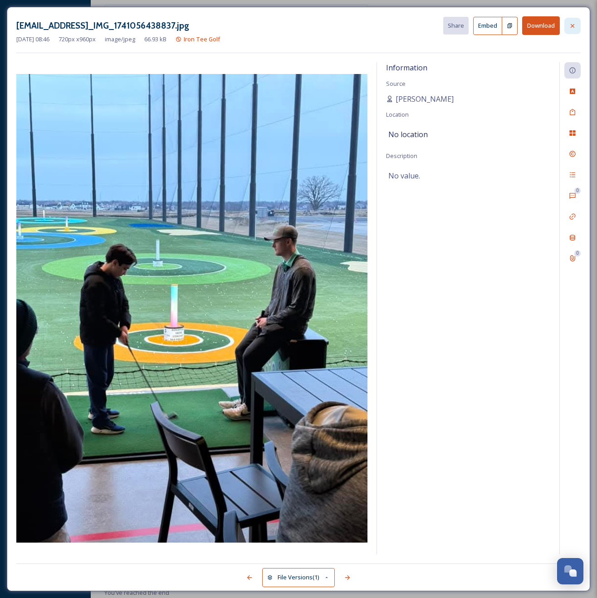  What do you see at coordinates (407, 68) in the screenshot?
I see `span: Information` at bounding box center [407, 68].